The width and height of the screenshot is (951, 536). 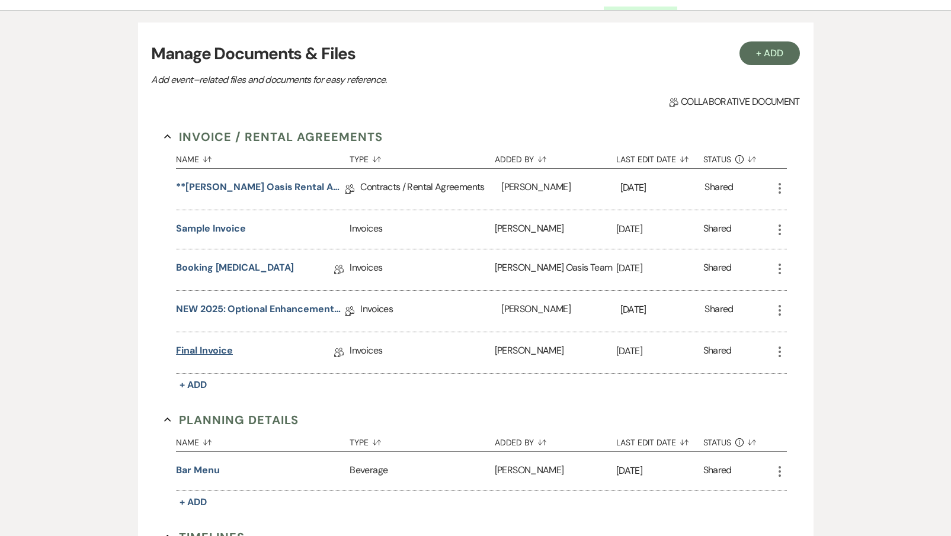 What do you see at coordinates (431, 189) in the screenshot?
I see `div: Contracts / Rental Agreements` at bounding box center [431, 189].